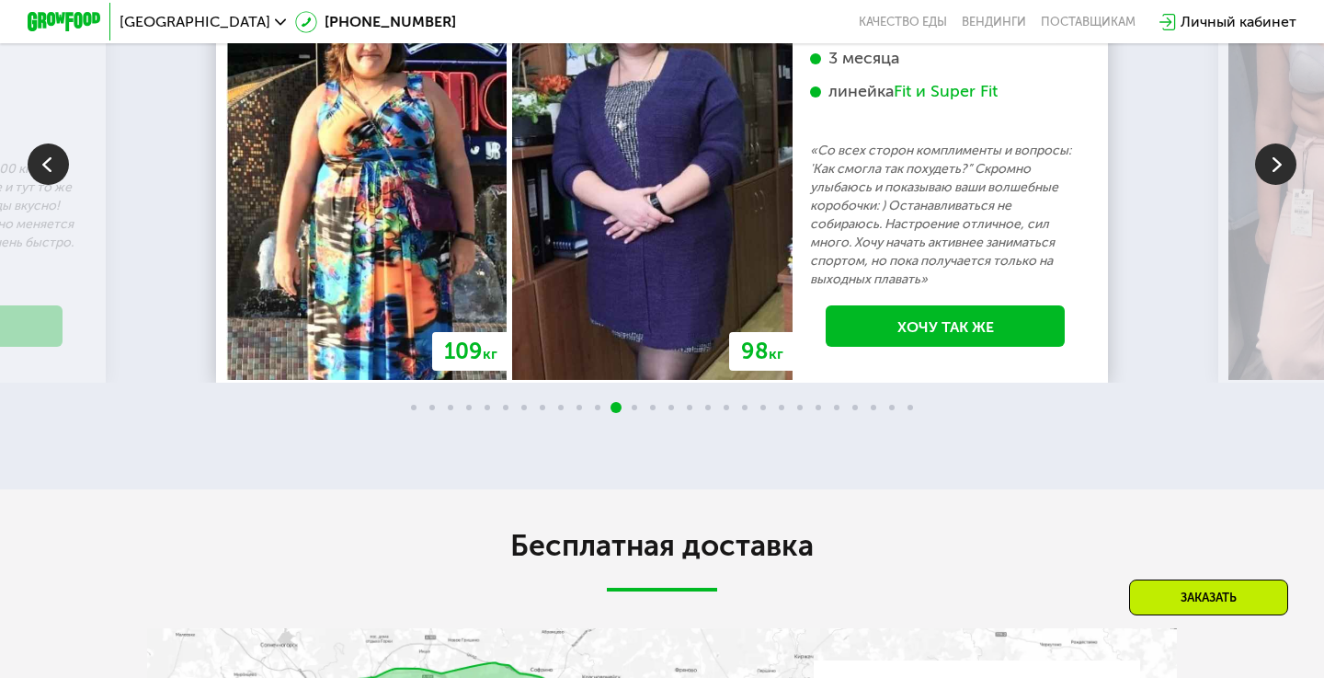 The width and height of the screenshot is (1324, 678). I want to click on img: Slide right, so click(1275, 164).